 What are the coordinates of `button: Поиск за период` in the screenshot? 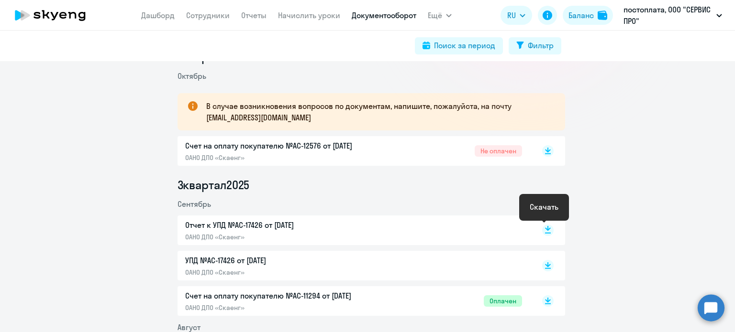 It's located at (459, 46).